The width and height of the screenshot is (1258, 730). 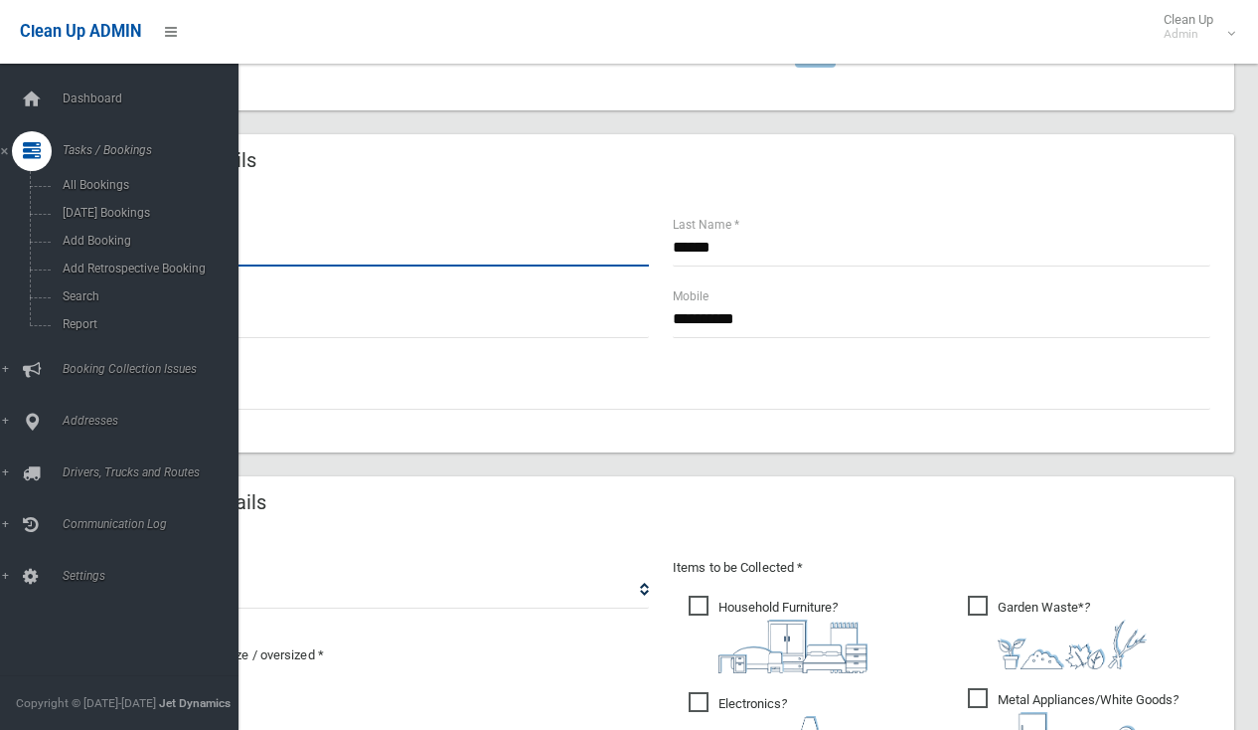 What do you see at coordinates (155, 150) in the screenshot?
I see `span: Tasks / Bookings` at bounding box center [155, 150].